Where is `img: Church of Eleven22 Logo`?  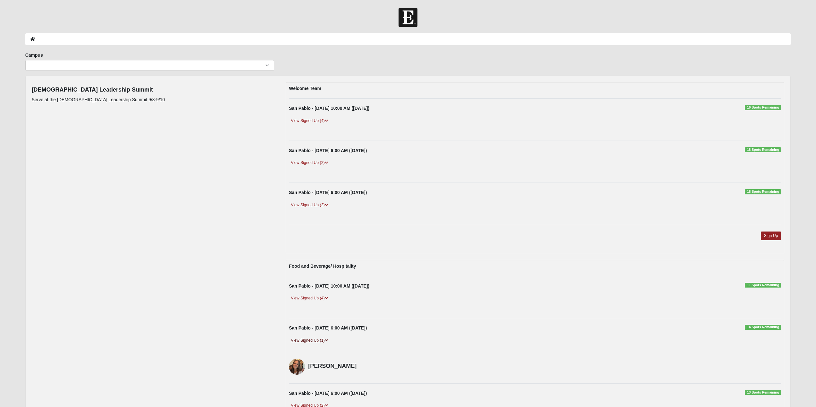 img: Church of Eleven22 Logo is located at coordinates (408, 17).